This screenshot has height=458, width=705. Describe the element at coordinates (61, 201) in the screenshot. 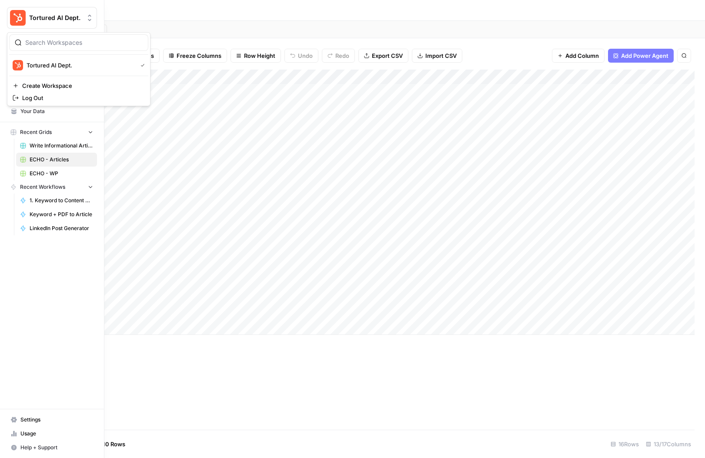

I see `span: 1. Keyword to Content Brief (incl. Outline)` at that location.